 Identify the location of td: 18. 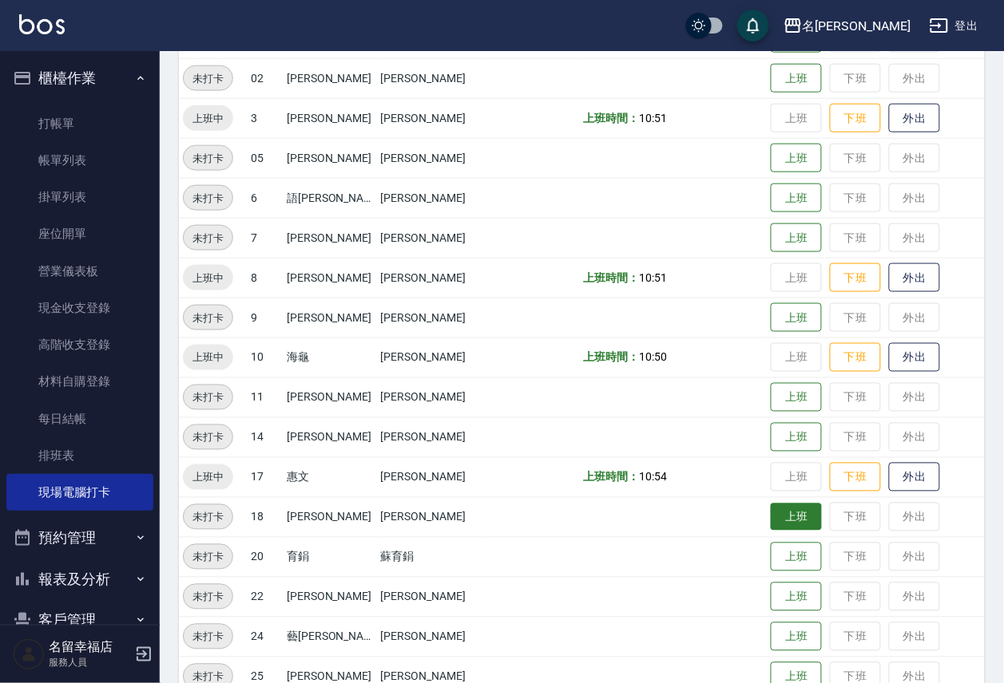
(265, 517).